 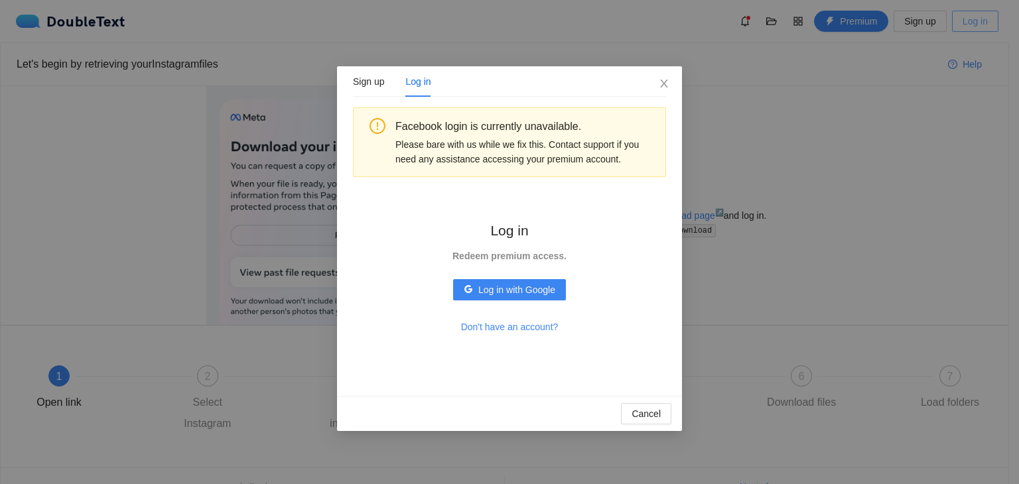 I want to click on div: Log in, so click(x=418, y=82).